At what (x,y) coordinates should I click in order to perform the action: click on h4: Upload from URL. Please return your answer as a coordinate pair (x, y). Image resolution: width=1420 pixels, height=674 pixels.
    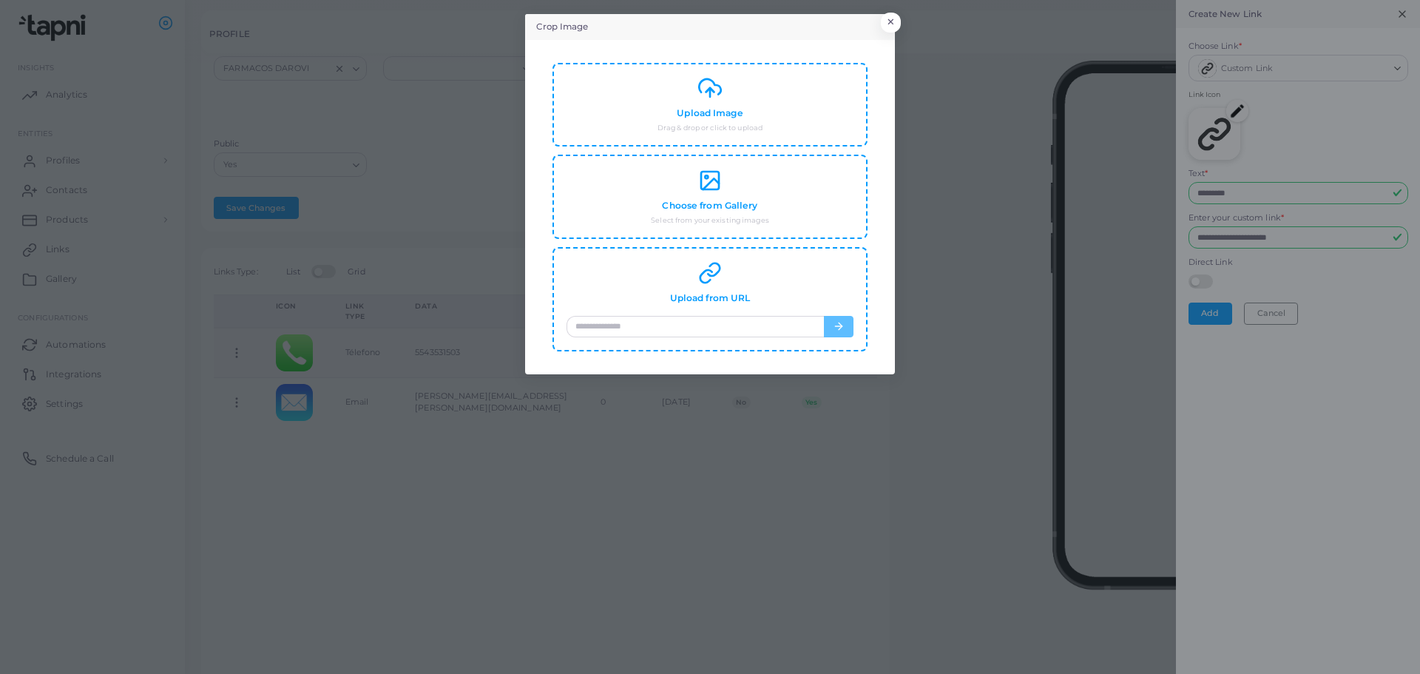
    Looking at the image, I should click on (710, 298).